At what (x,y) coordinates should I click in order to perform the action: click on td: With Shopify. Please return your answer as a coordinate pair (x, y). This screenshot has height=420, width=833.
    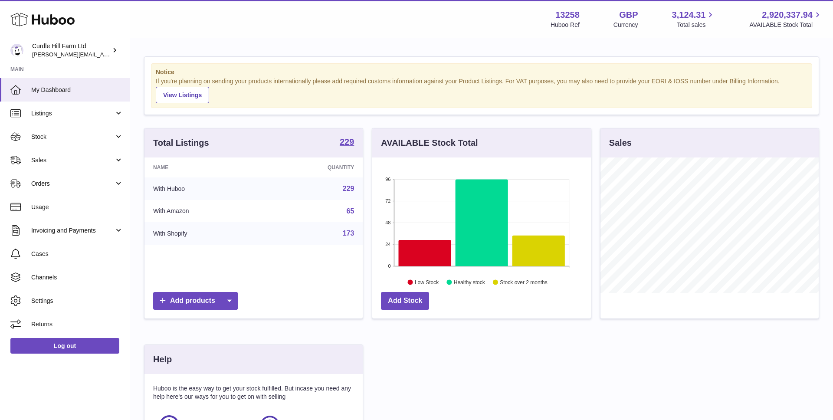
    Looking at the image, I should click on (204, 233).